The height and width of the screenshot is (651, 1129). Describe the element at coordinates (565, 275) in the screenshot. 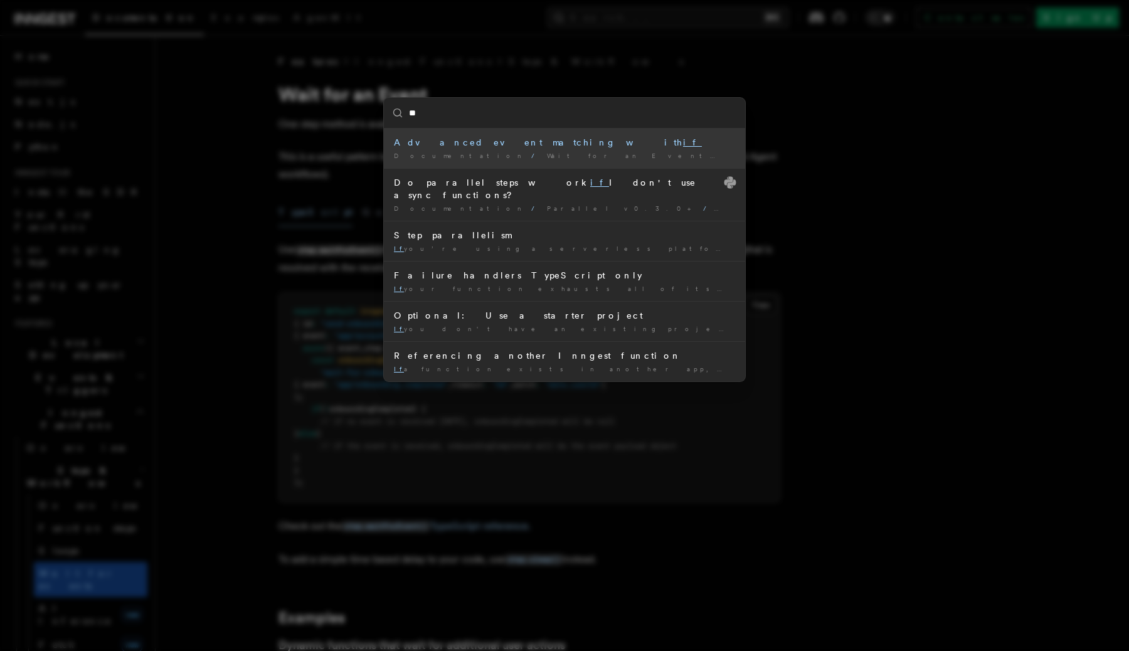

I see `div: Failure handlers TypeScript only` at that location.